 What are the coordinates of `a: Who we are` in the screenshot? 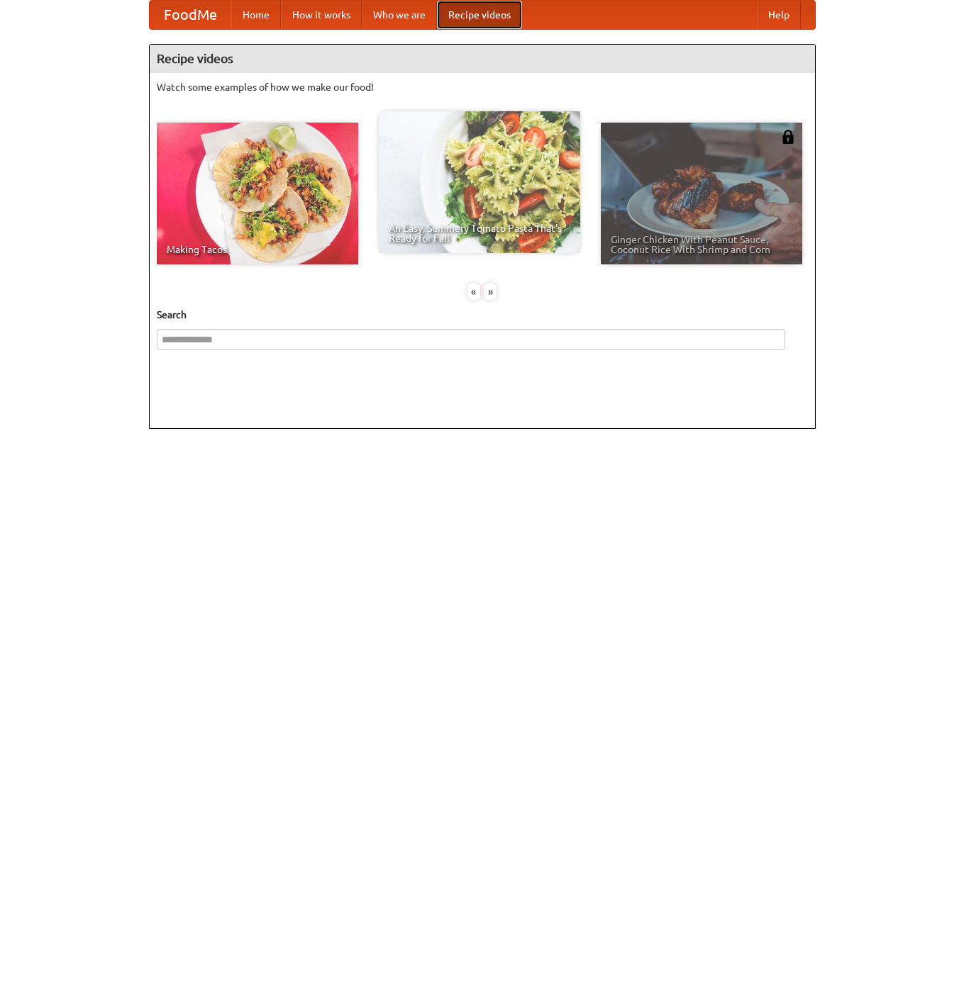 It's located at (399, 15).